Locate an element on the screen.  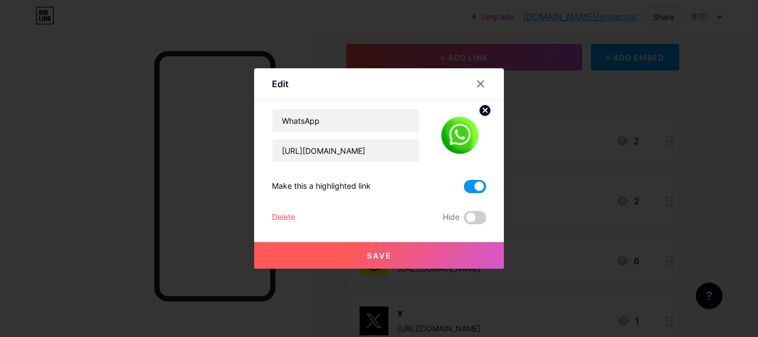
span: Save is located at coordinates (379, 255).